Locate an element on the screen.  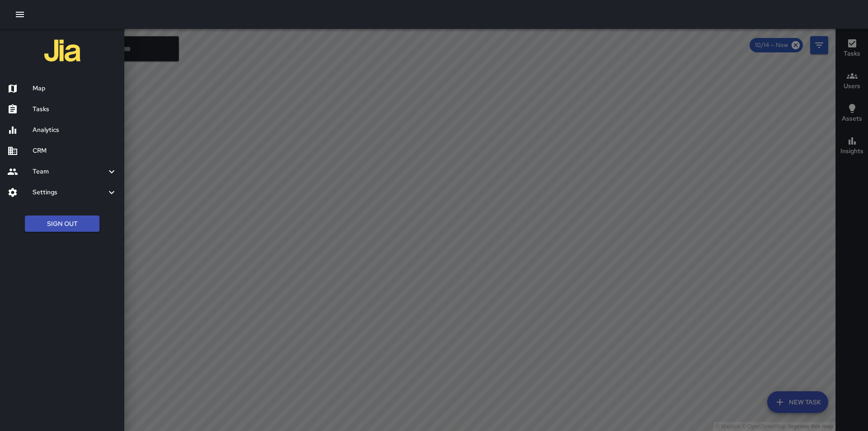
h6: Team is located at coordinates (69, 172).